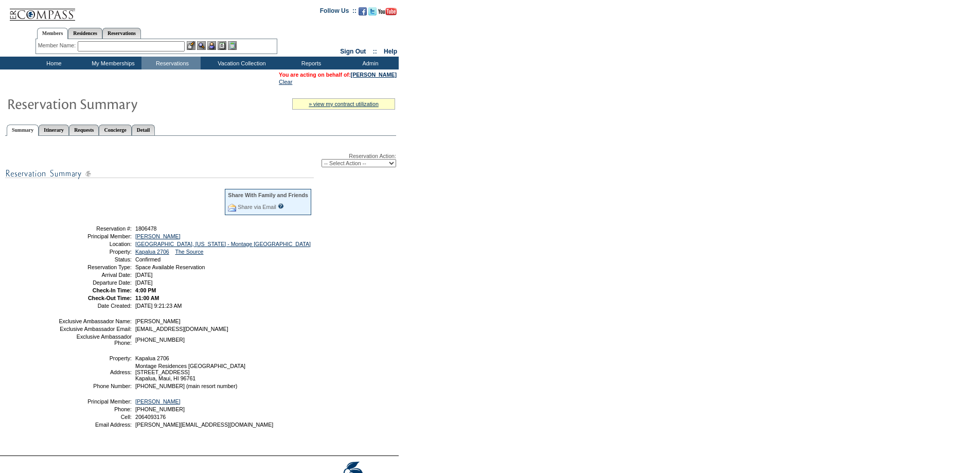 The width and height of the screenshot is (980, 473). What do you see at coordinates (310, 63) in the screenshot?
I see `td: Reports` at bounding box center [310, 63].